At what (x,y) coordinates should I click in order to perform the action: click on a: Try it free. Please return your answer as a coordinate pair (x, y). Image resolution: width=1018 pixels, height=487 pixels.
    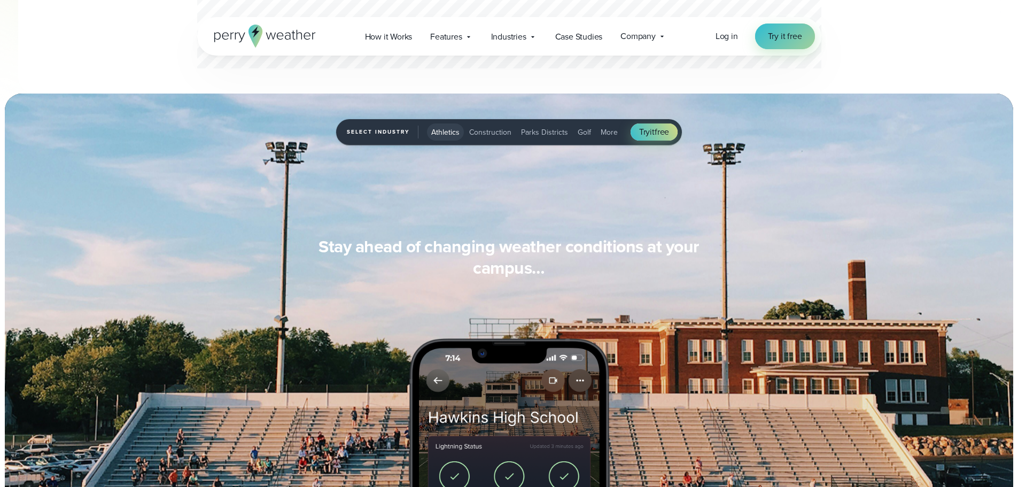
    Looking at the image, I should click on (785, 36).